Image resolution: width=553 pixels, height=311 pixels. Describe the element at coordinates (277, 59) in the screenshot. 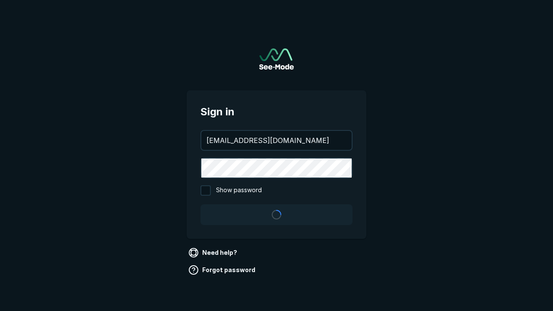

I see `a: Go to sign in` at that location.